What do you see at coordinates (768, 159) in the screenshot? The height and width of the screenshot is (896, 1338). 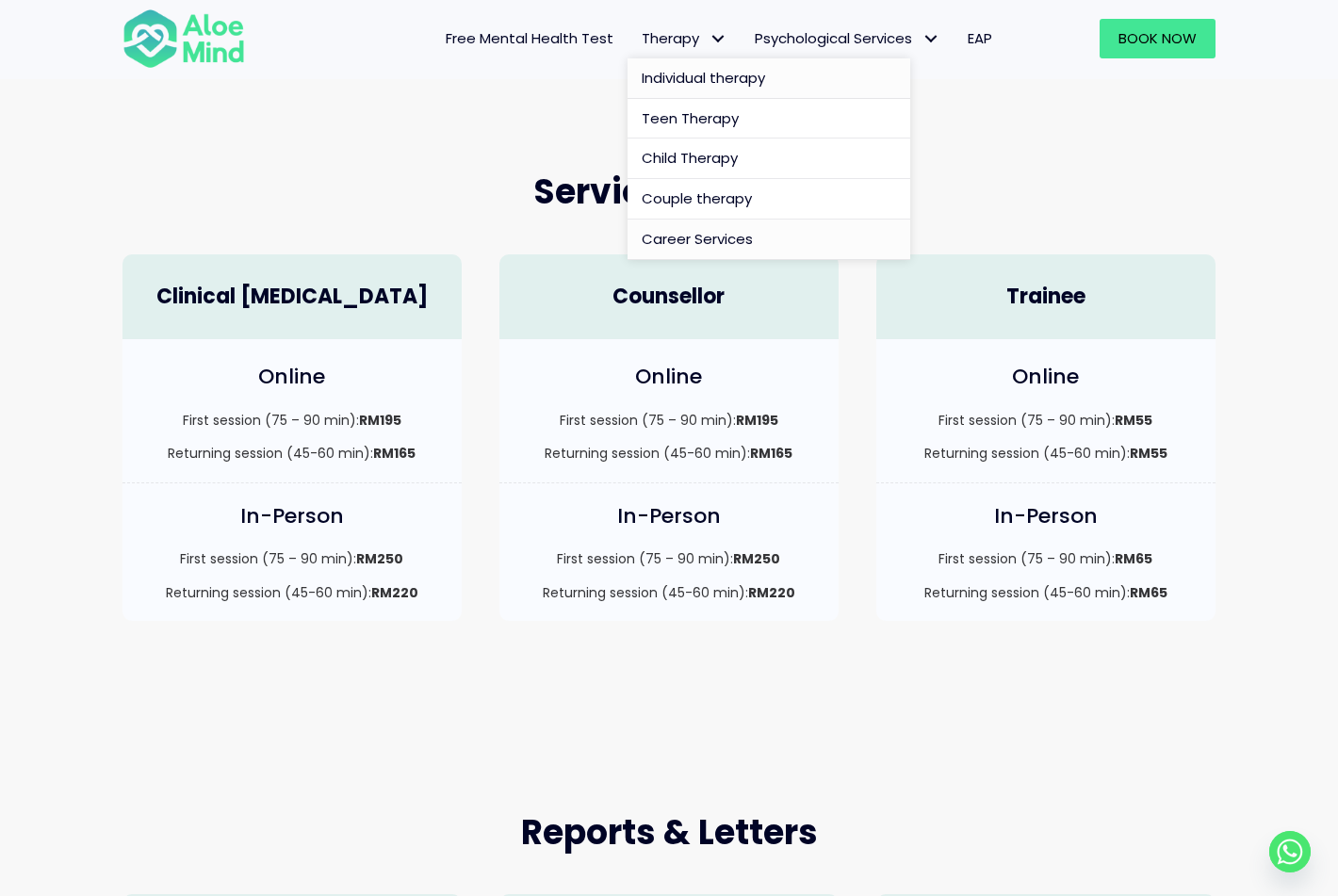 I see `a: Child Therapy` at bounding box center [768, 159].